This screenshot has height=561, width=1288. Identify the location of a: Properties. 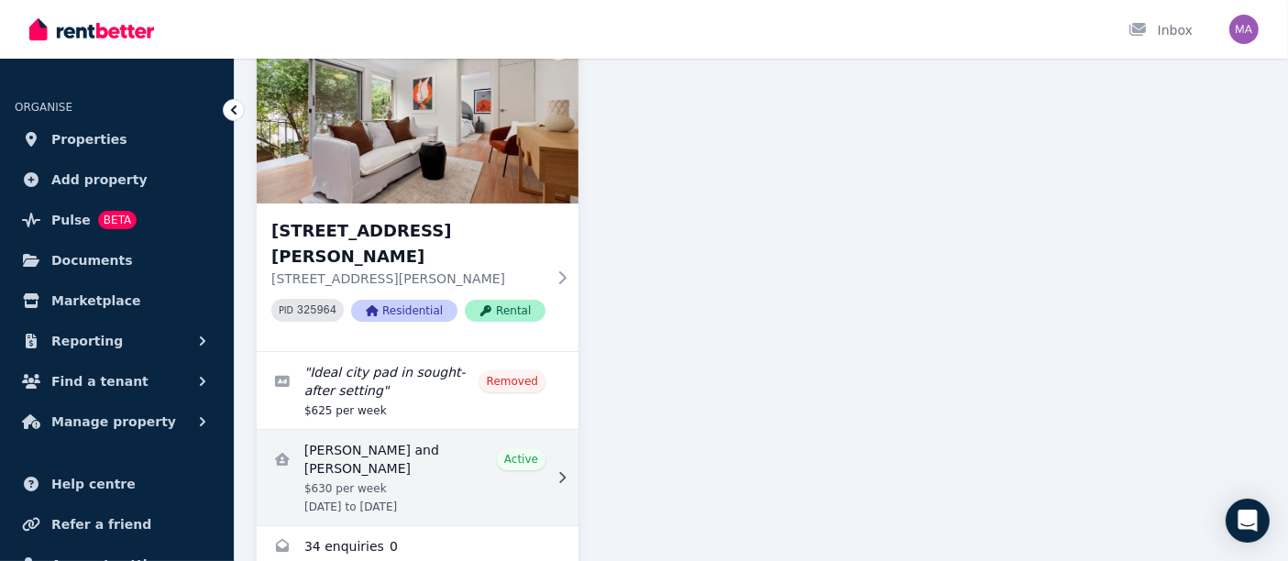
(116, 139).